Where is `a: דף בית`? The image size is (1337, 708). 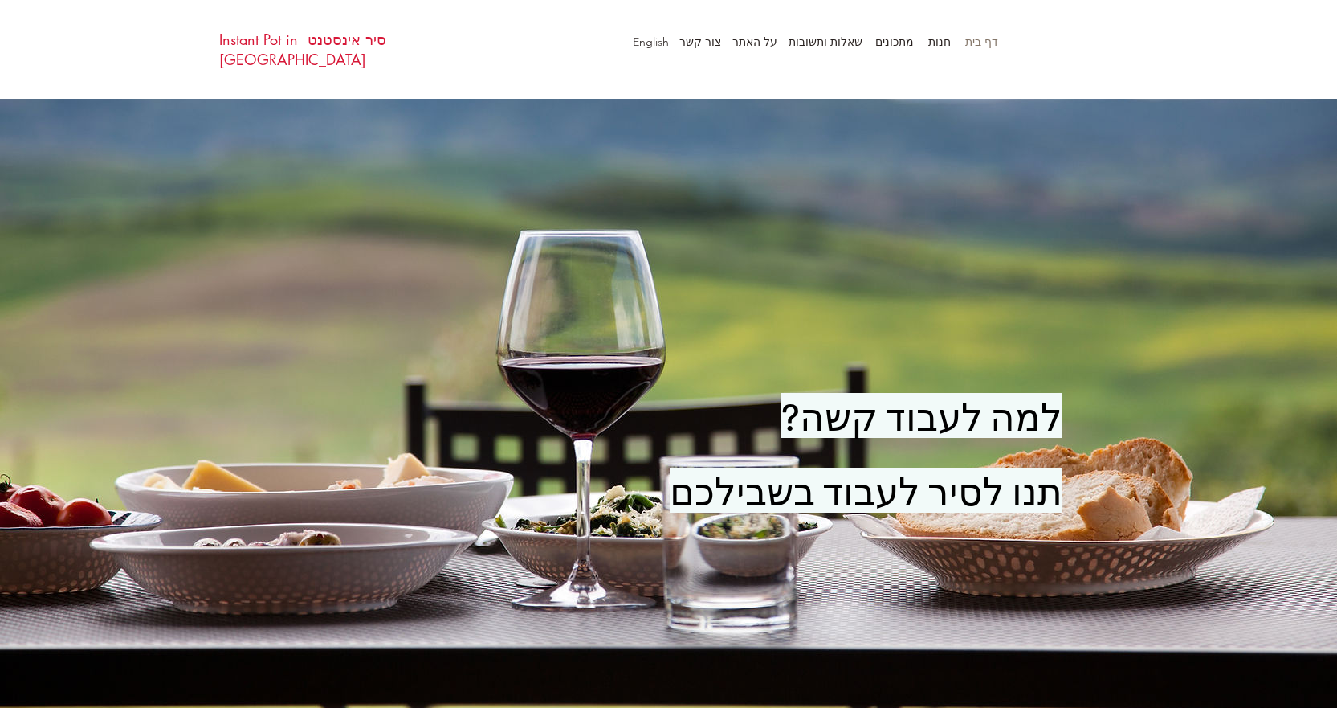
a: דף בית is located at coordinates (982, 42).